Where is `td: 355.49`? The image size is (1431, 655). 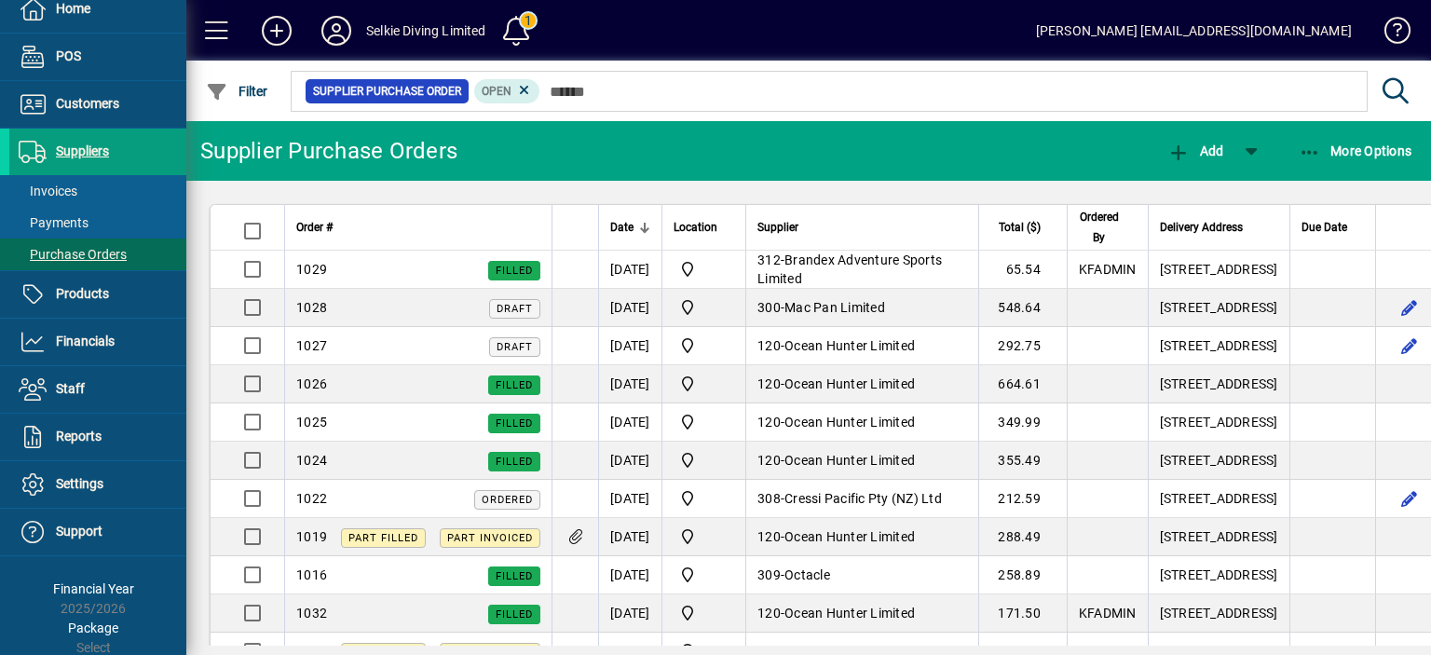
td: 355.49 is located at coordinates (1022, 460).